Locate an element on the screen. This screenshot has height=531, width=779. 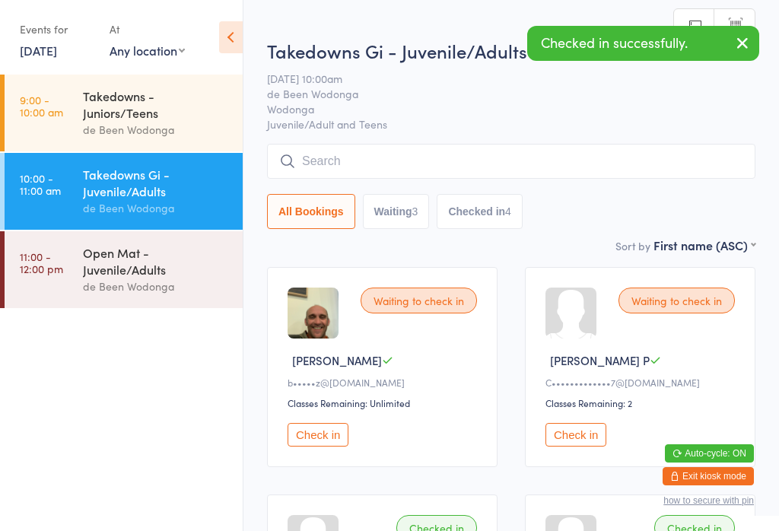
div: Events for is located at coordinates (57, 29).